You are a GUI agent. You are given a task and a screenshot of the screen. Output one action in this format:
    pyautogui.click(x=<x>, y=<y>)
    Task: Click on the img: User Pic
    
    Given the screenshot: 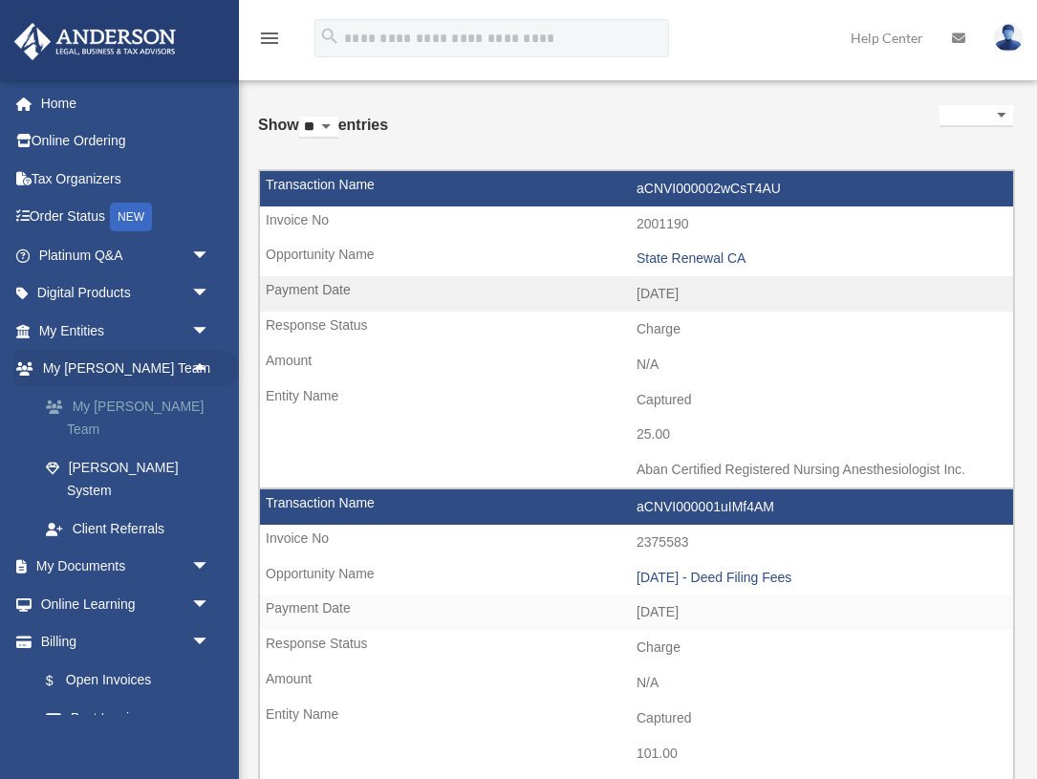 What is the action you would take?
    pyautogui.click(x=1009, y=37)
    